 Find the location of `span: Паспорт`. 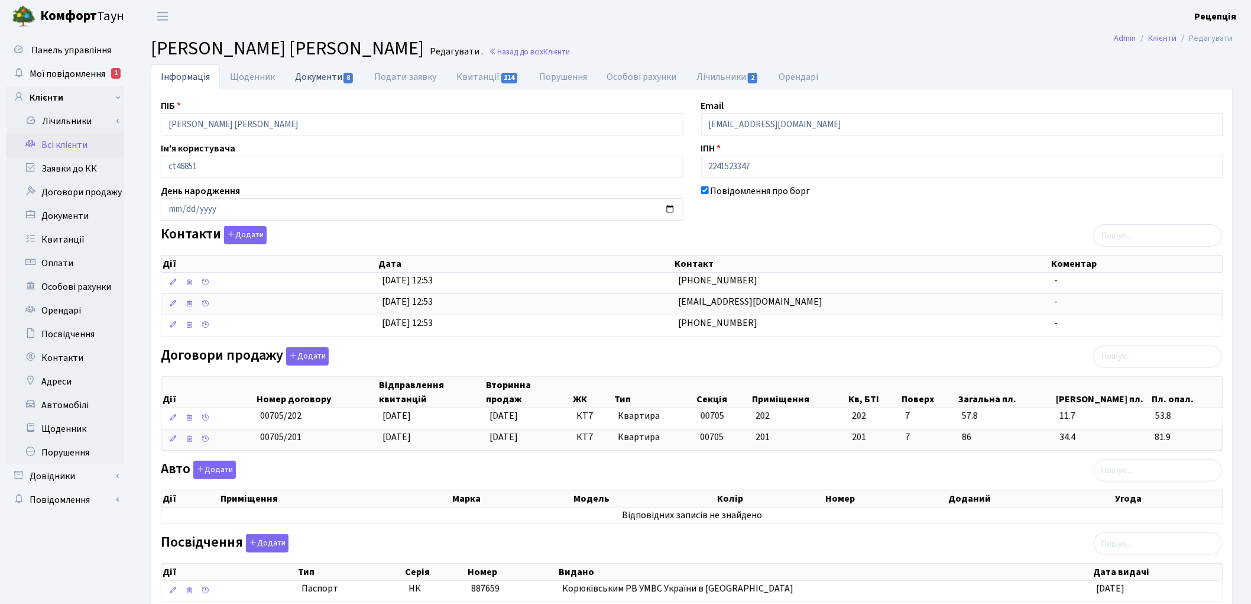

span: Паспорт is located at coordinates (350, 588).